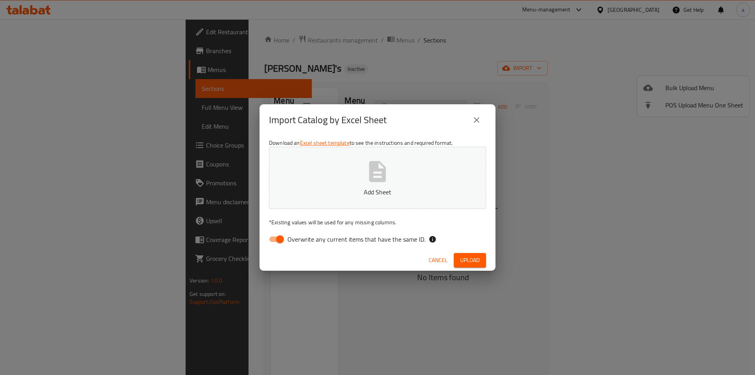 This screenshot has width=755, height=375. What do you see at coordinates (377, 222) in the screenshot?
I see `p: Existing values will be used for any missing columns.` at bounding box center [377, 222].